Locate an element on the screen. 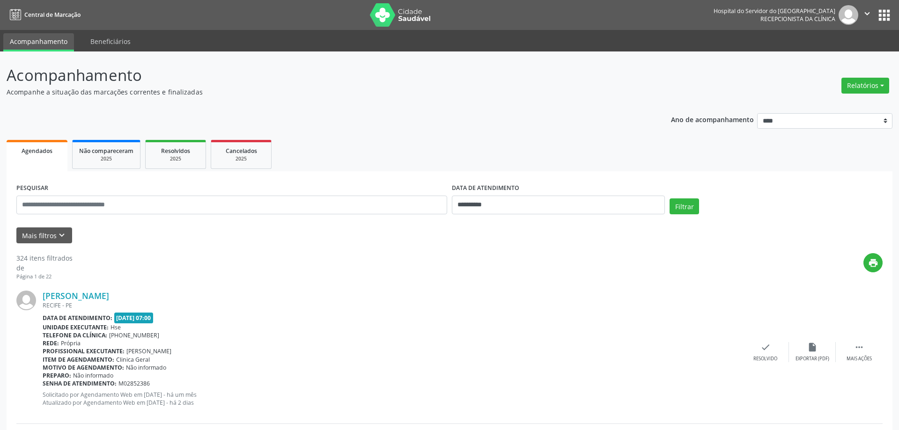  b: Telefone da clínica: is located at coordinates (75, 335).